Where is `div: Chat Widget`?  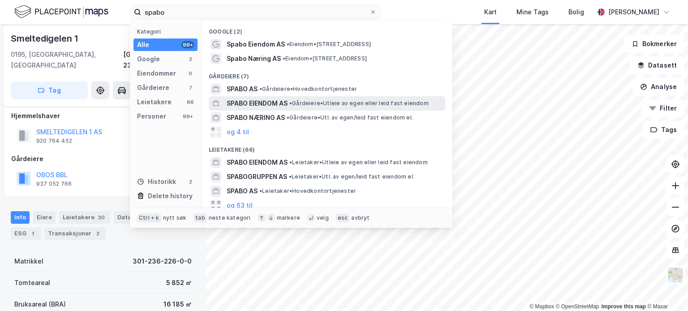
div: Chat Widget is located at coordinates (665, 290).